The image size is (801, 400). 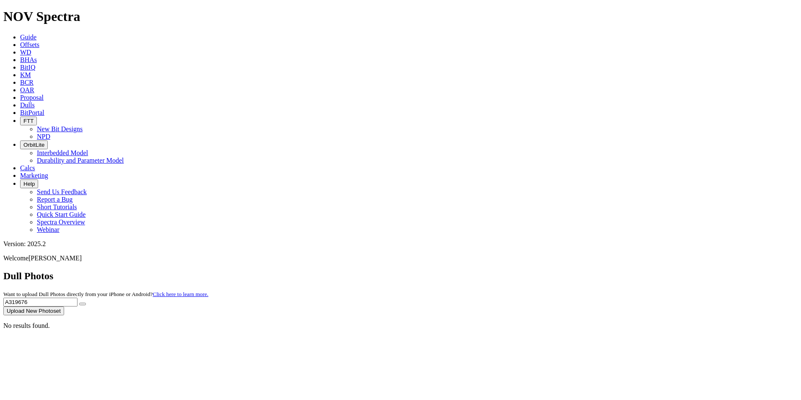 What do you see at coordinates (61, 214) in the screenshot?
I see `a: Quick Start Guide` at bounding box center [61, 214].